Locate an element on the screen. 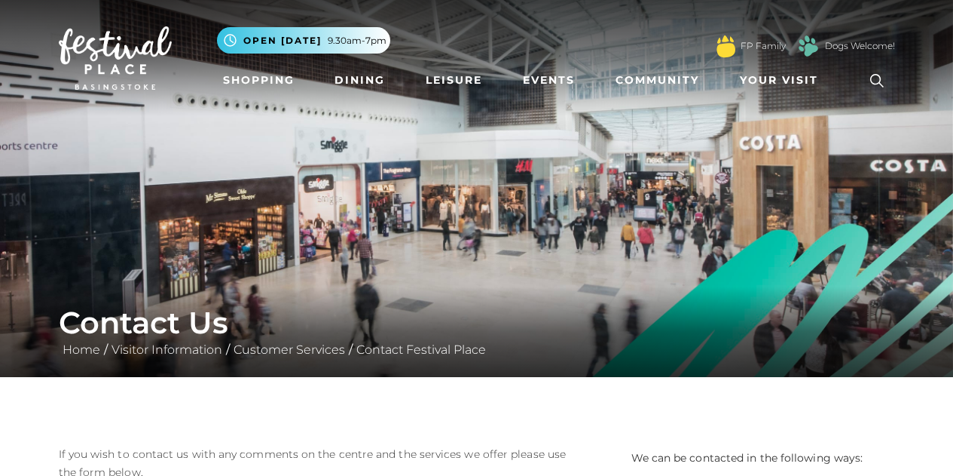  a: Dining is located at coordinates (359, 80).